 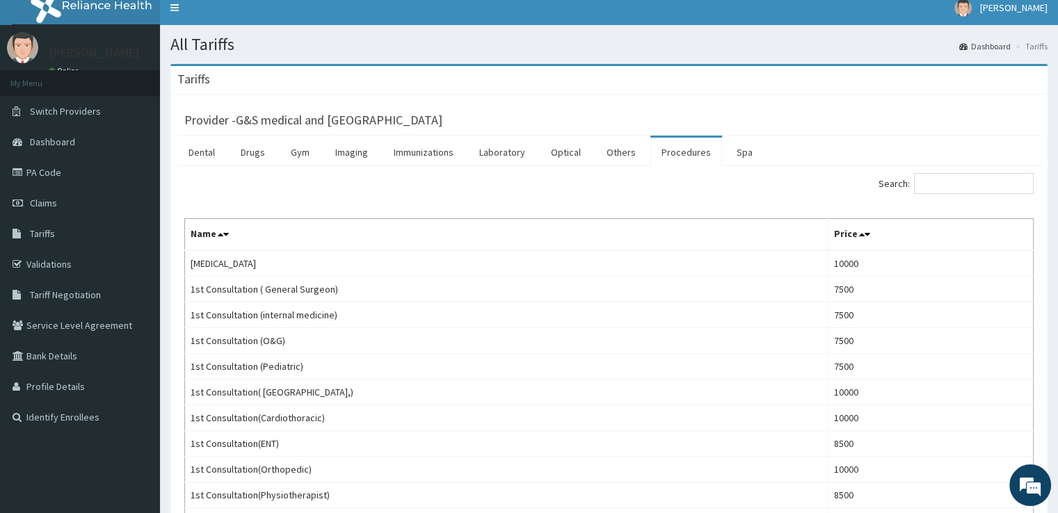 What do you see at coordinates (253, 152) in the screenshot?
I see `a: Drugs` at bounding box center [253, 152].